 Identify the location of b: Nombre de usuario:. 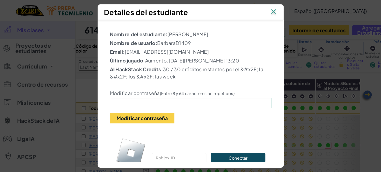
(134, 43).